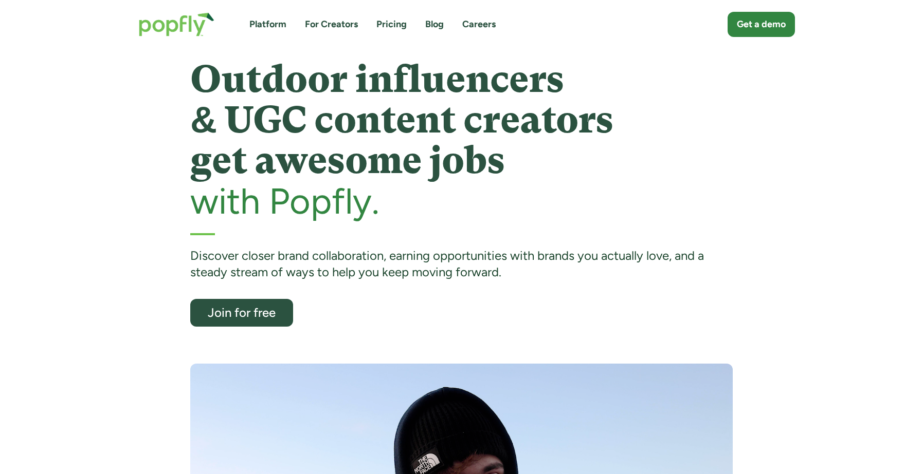 The width and height of the screenshot is (923, 474). Describe the element at coordinates (391, 24) in the screenshot. I see `a: Pricing` at that location.